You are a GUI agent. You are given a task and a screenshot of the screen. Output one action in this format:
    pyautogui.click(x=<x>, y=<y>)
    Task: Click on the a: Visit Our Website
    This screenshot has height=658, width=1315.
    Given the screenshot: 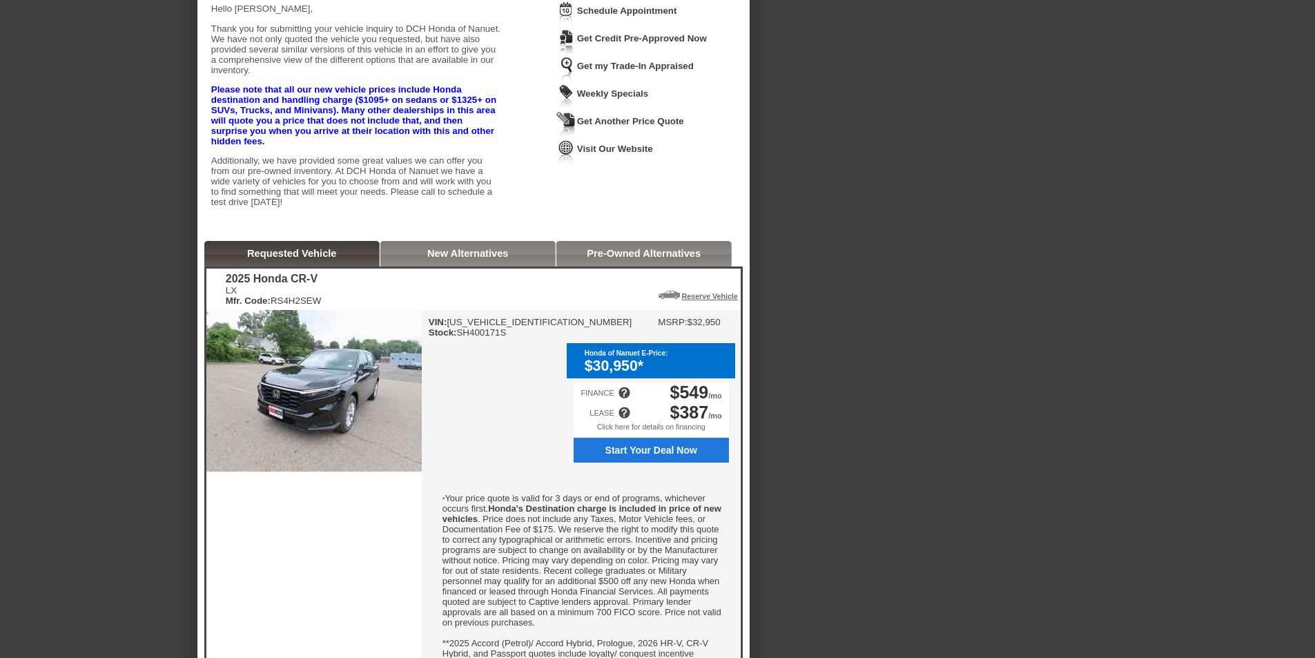 What is the action you would take?
    pyautogui.click(x=615, y=148)
    